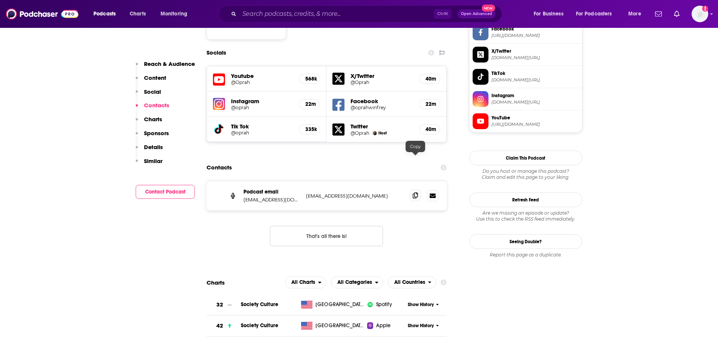 The height and width of the screenshot is (343, 718). Describe the element at coordinates (340, 326) in the screenshot. I see `span: United States` at that location.